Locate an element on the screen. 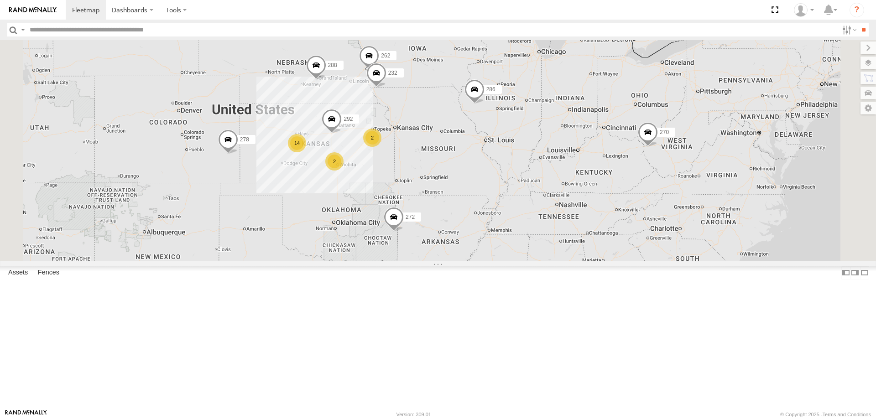 This screenshot has width=876, height=419. label: Hide Summary Table is located at coordinates (864, 273).